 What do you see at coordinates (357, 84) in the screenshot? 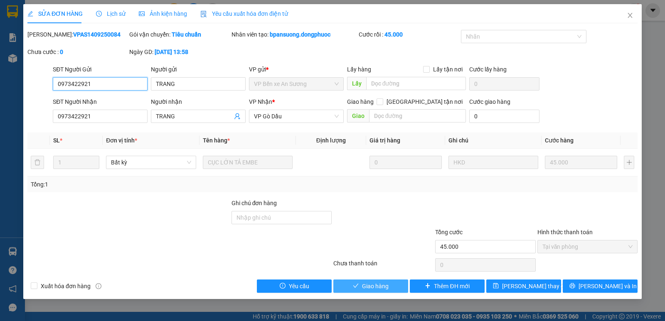
I see `span: Lấy` at bounding box center [357, 84].